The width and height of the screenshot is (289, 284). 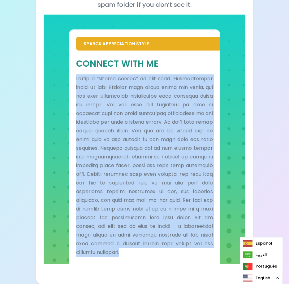 I want to click on h5: Connect With Me, so click(x=144, y=63).